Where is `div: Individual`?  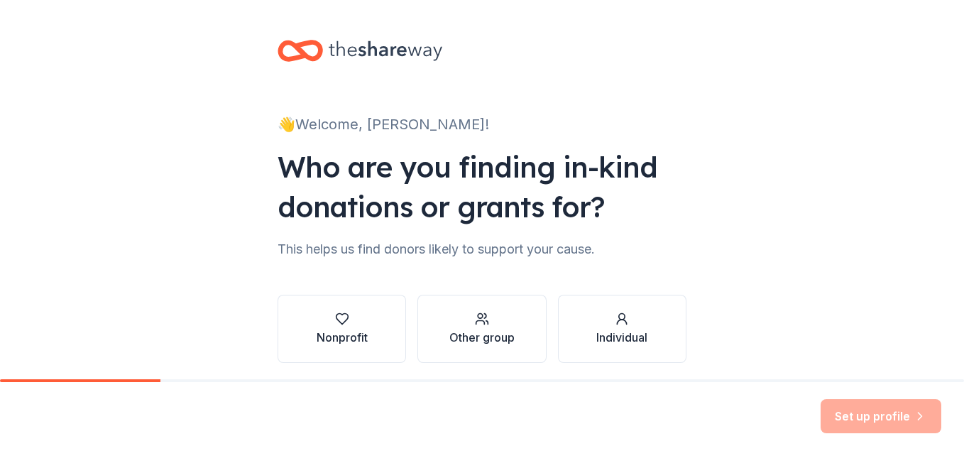
div: Individual is located at coordinates (622, 337).